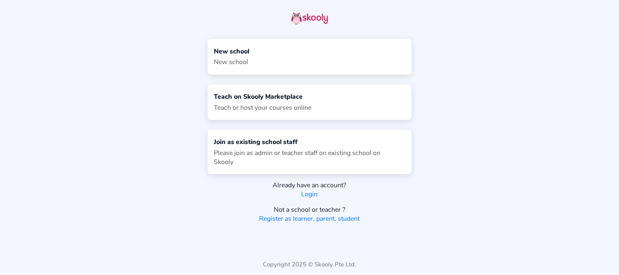 This screenshot has width=619, height=275. Describe the element at coordinates (399, 151) in the screenshot. I see `ion-icon: home outline` at that location.